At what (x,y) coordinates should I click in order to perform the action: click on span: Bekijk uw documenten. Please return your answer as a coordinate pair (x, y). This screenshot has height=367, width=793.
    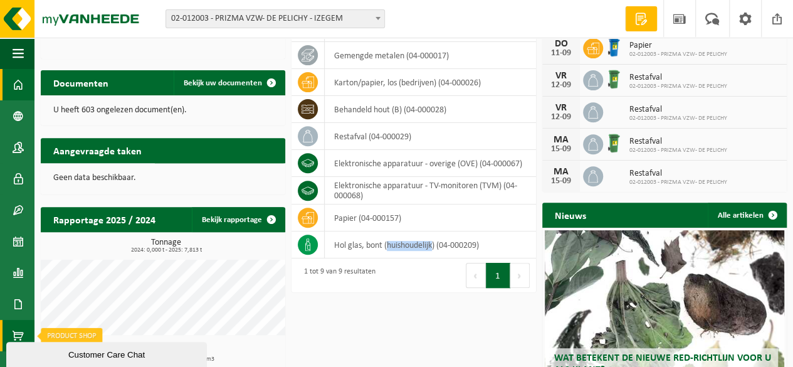
    Looking at the image, I should click on (222, 83).